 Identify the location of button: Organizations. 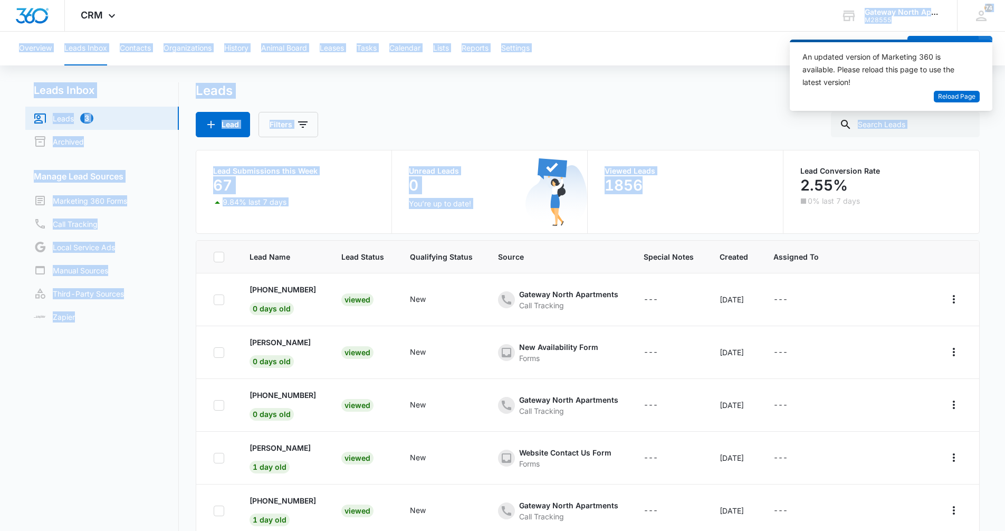
(187, 49).